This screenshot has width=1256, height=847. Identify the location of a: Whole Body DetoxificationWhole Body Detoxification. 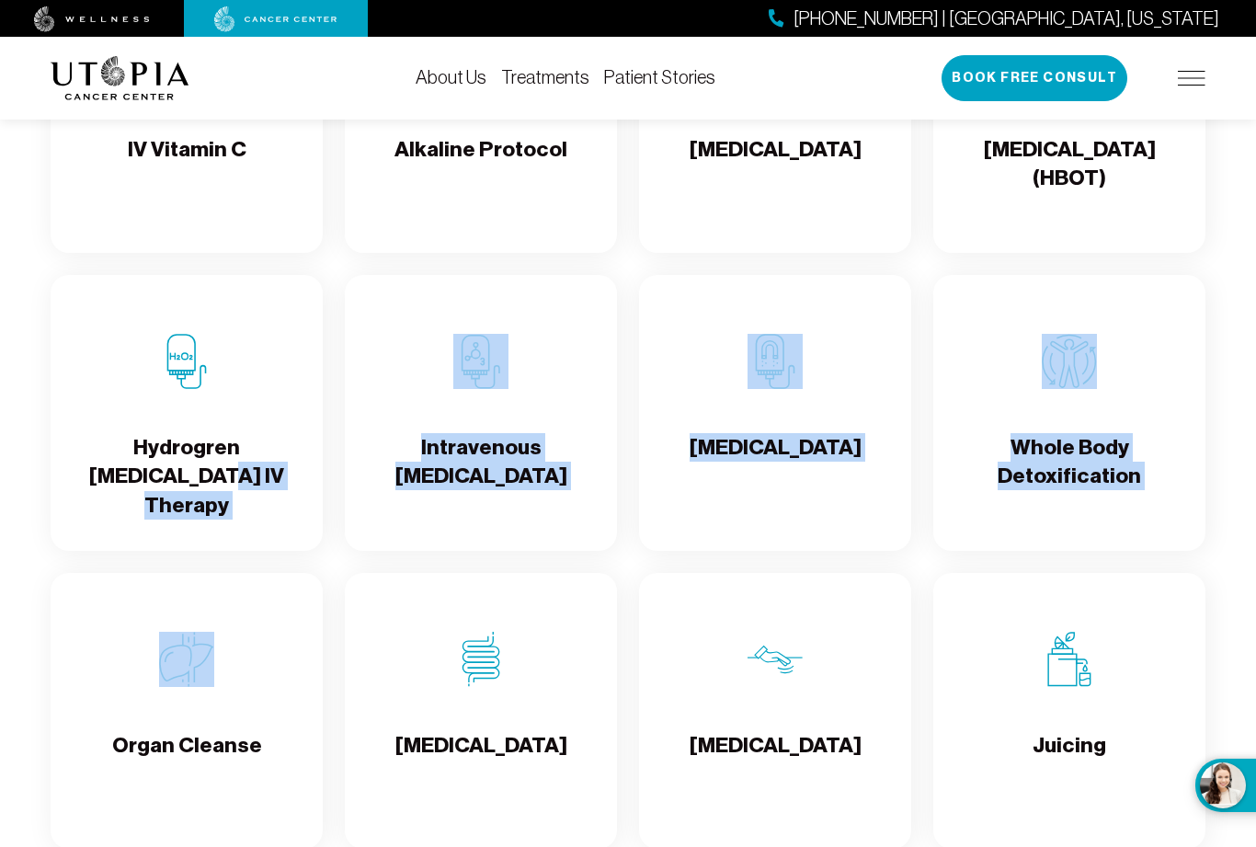
(1070, 413).